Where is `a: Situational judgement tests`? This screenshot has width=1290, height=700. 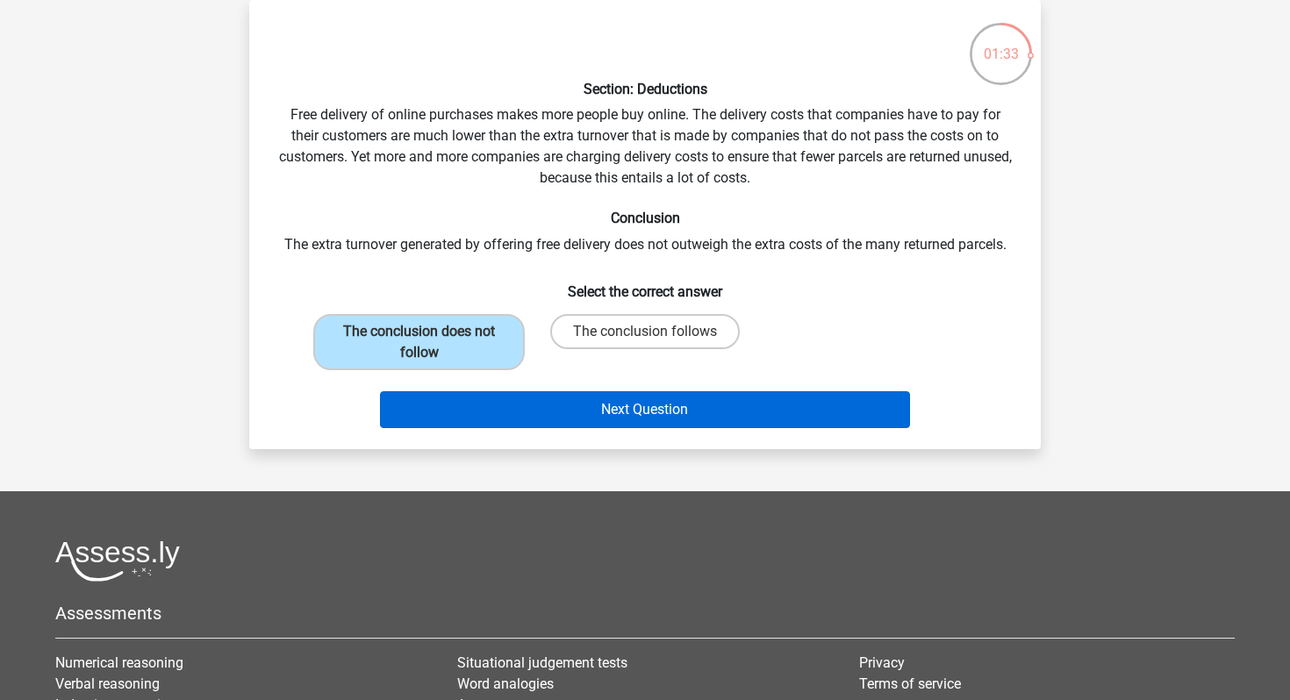 a: Situational judgement tests is located at coordinates (542, 663).